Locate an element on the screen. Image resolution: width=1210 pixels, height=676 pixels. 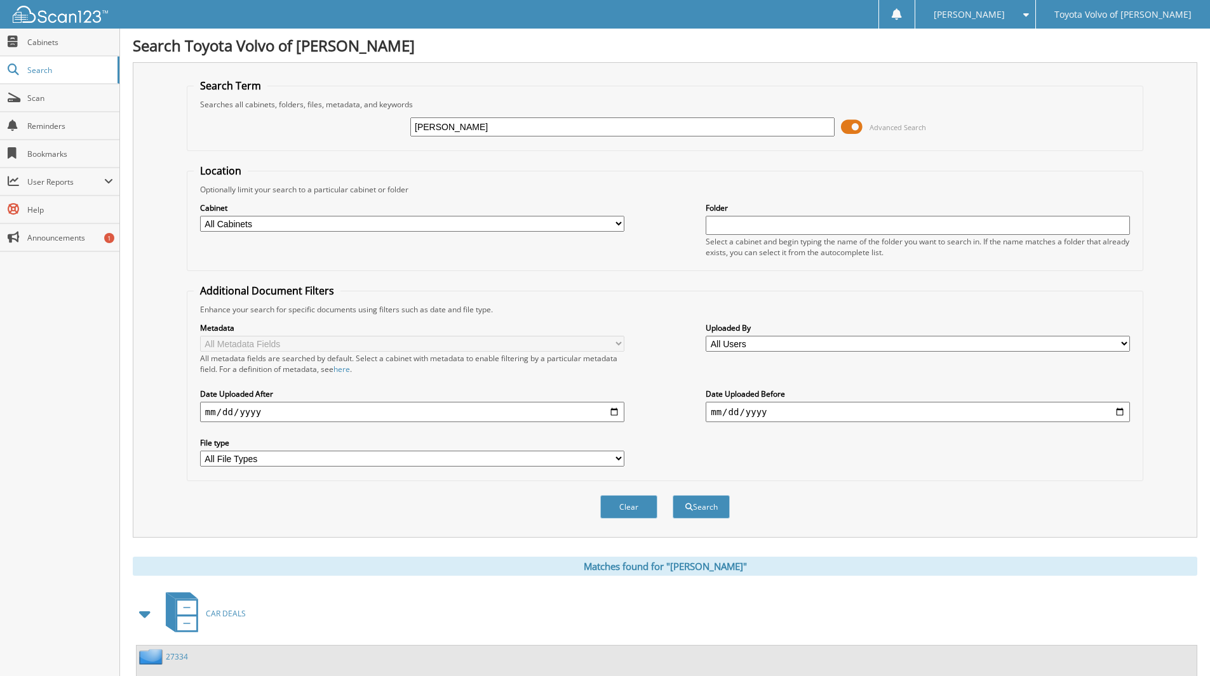
label: Date Uploaded Before is located at coordinates (918, 394).